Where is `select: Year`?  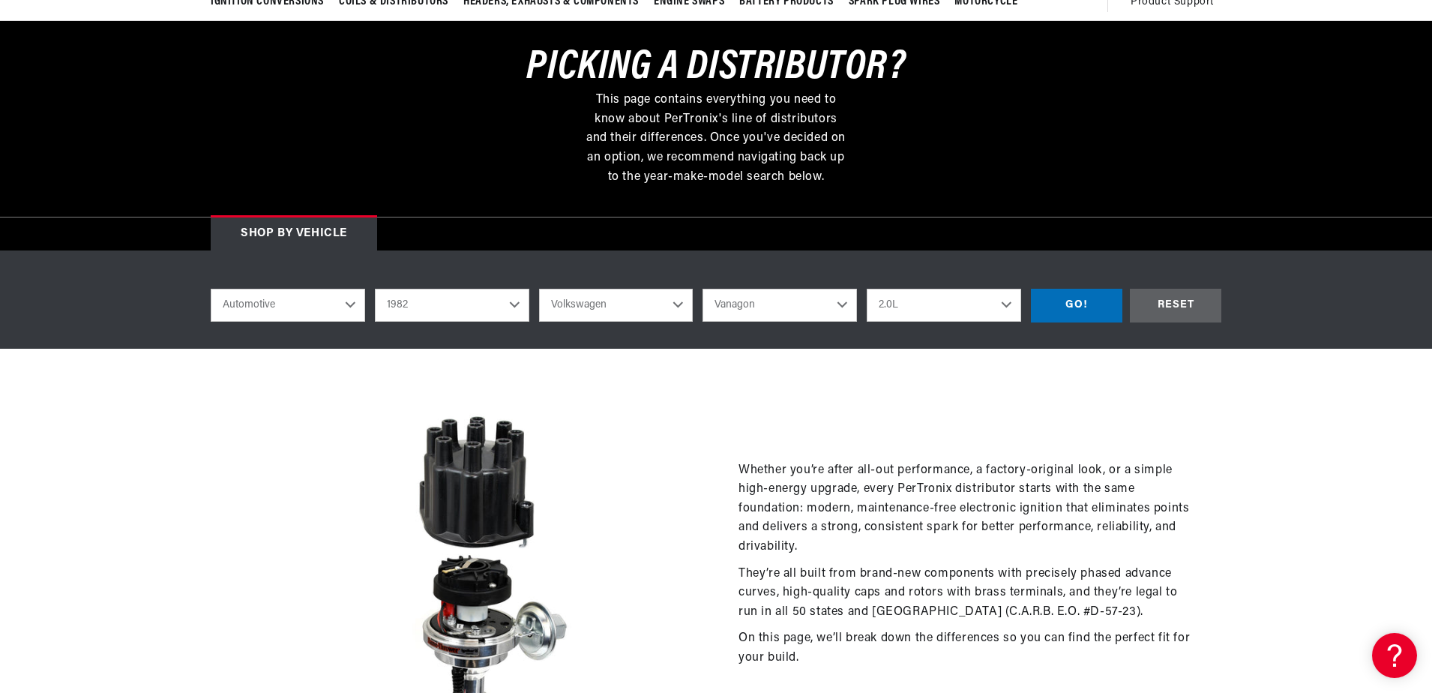 select: Year is located at coordinates (452, 305).